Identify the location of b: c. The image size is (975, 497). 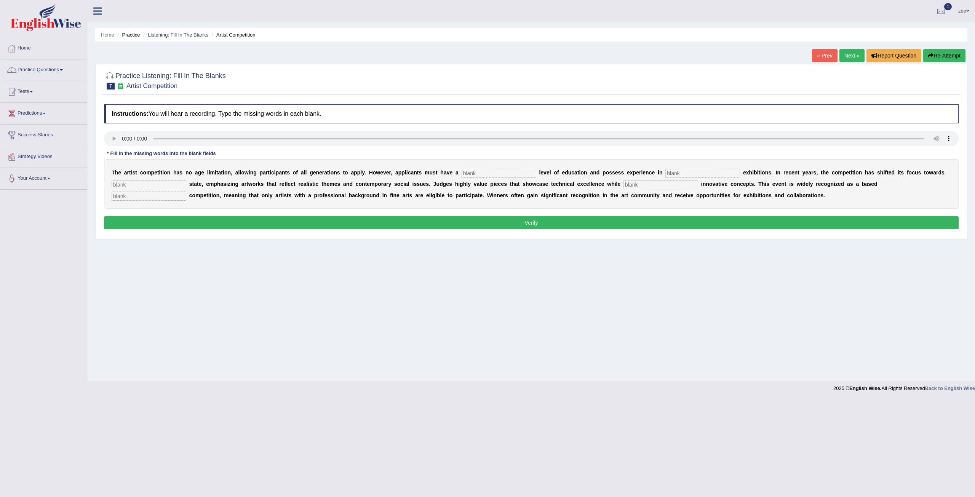
(273, 172).